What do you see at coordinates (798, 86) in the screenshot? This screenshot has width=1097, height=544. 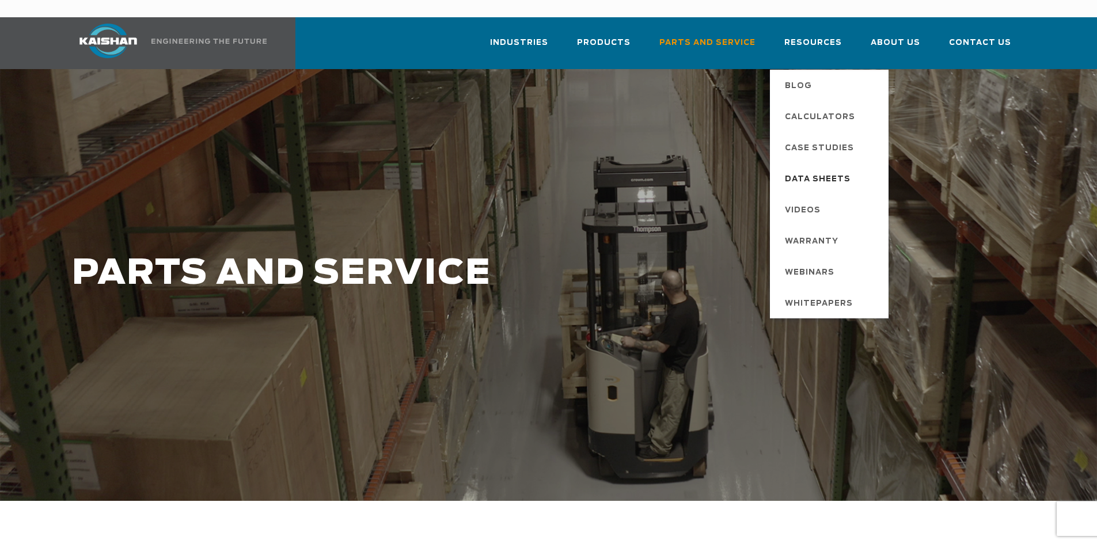 I see `span: Blog` at bounding box center [798, 86].